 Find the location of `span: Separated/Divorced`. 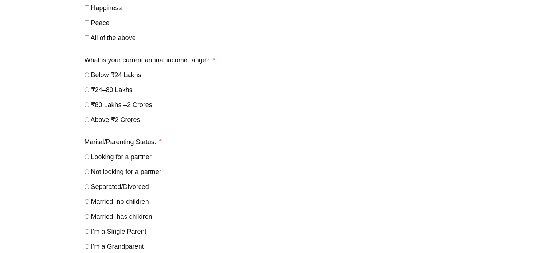

span: Separated/Divorced is located at coordinates (120, 187).